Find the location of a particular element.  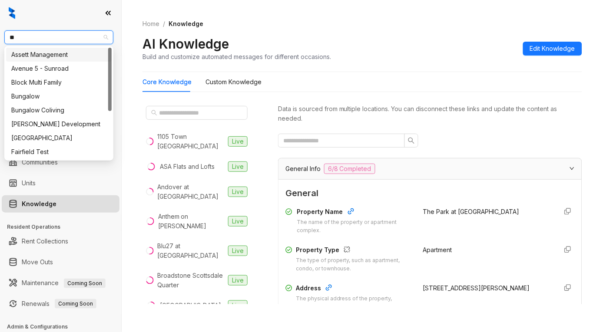

div: Build and customize automated messages for different occasions. is located at coordinates (237, 56).